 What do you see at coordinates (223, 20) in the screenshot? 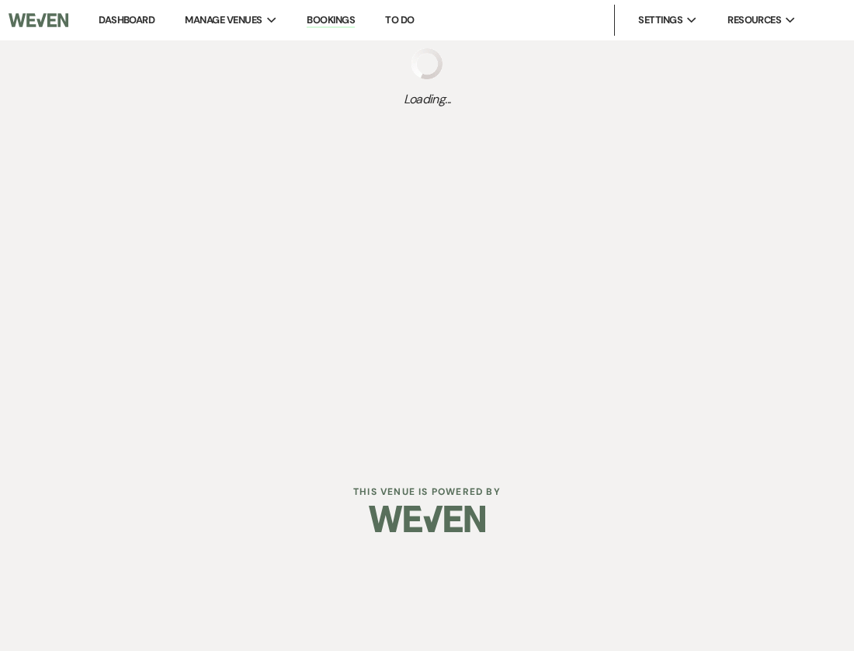
I see `span: Manage Venues` at bounding box center [223, 20].